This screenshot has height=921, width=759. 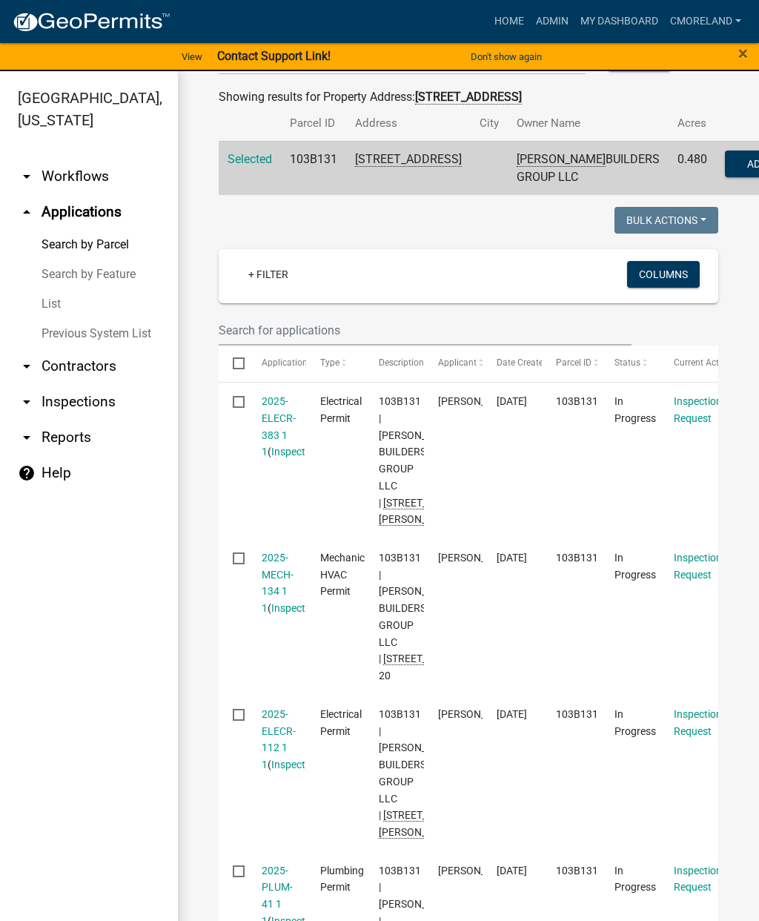 I want to click on a: Home, so click(x=509, y=22).